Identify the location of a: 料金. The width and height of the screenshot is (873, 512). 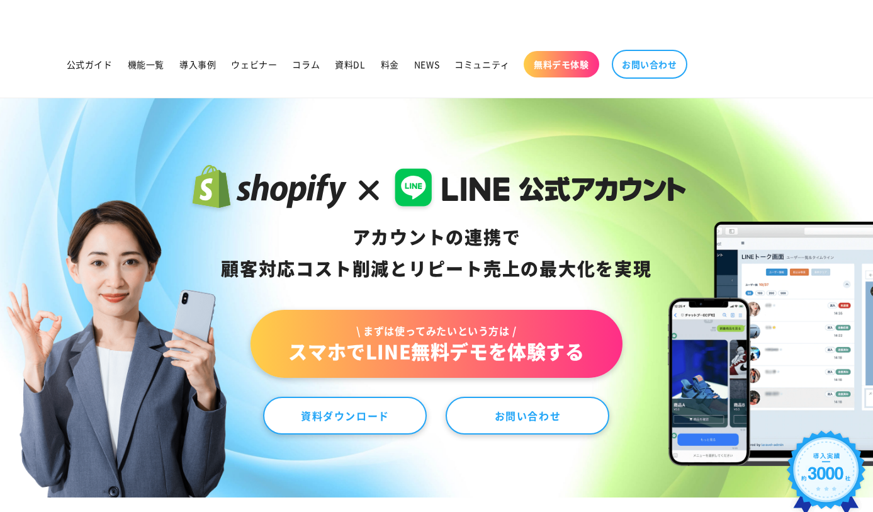
(389, 64).